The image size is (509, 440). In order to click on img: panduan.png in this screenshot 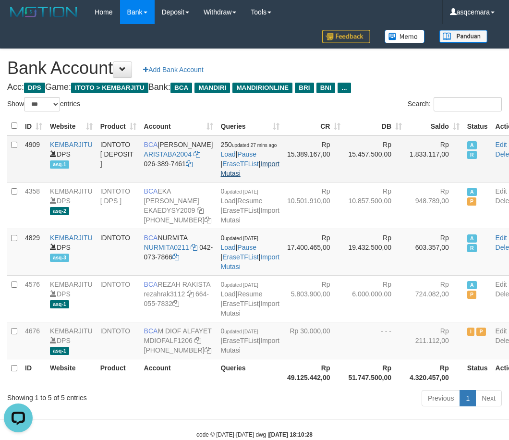, I will do `click(463, 36)`.